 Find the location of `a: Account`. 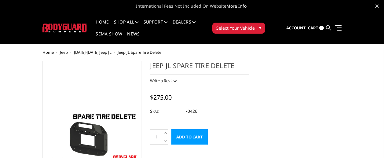

a: Account is located at coordinates (296, 28).